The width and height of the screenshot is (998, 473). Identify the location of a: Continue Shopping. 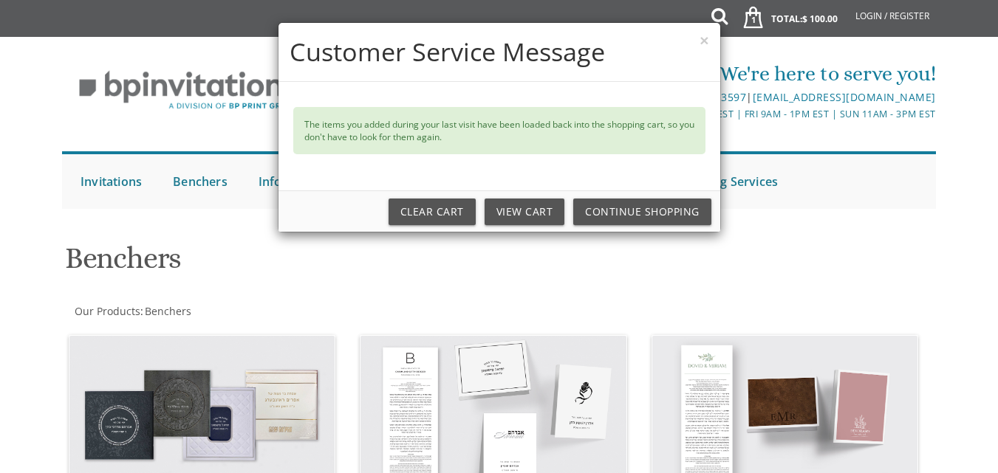
(642, 212).